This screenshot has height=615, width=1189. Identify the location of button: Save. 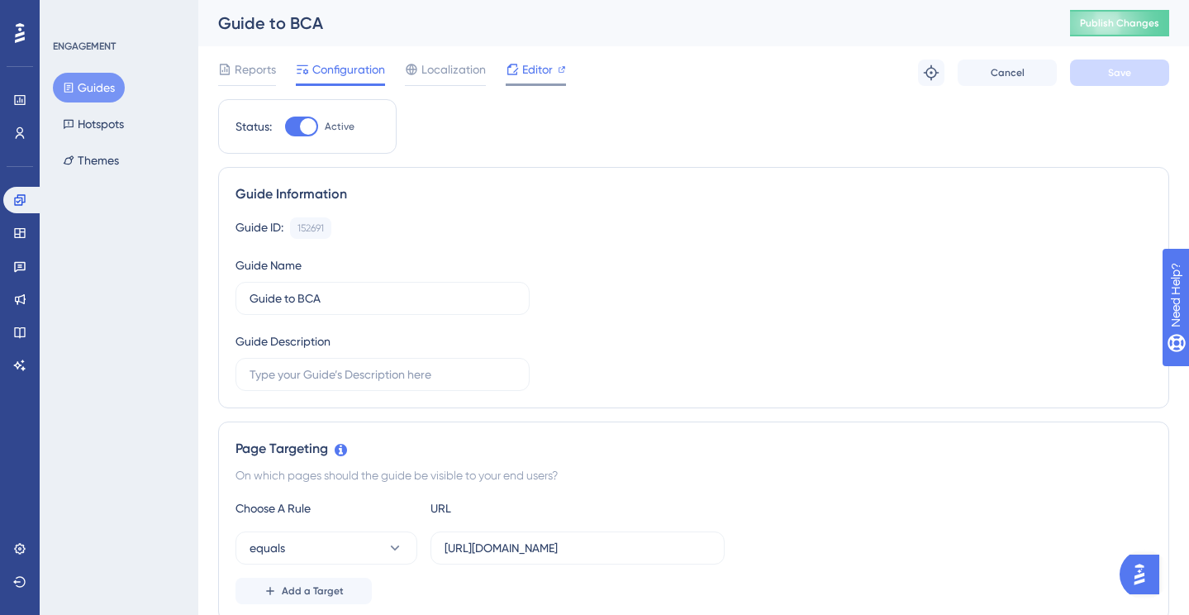
(1120, 73).